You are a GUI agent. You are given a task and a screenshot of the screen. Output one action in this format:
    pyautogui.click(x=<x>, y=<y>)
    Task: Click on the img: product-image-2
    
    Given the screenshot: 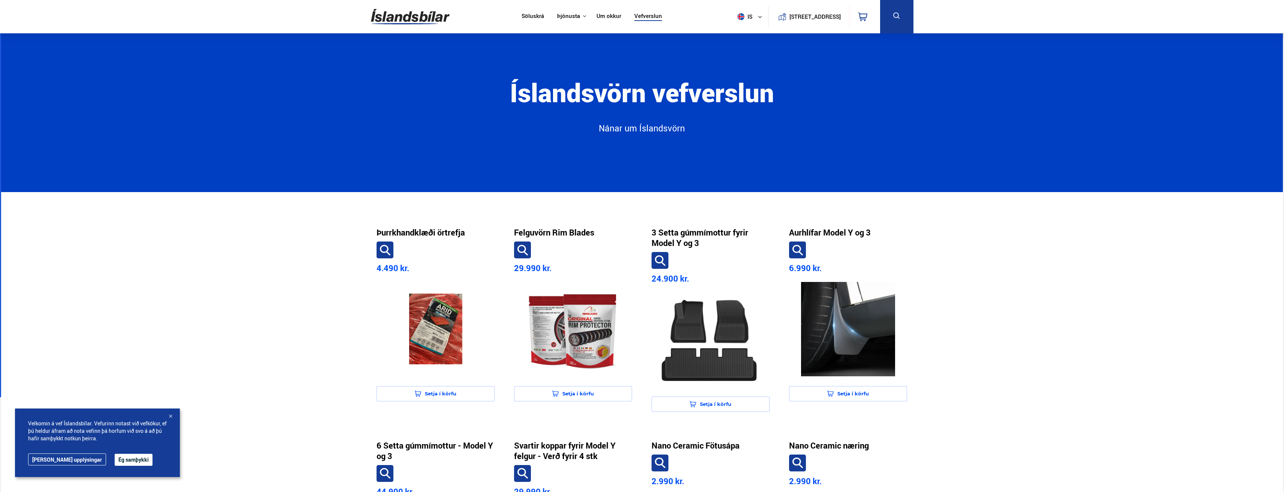 What is the action you would take?
    pyautogui.click(x=710, y=340)
    